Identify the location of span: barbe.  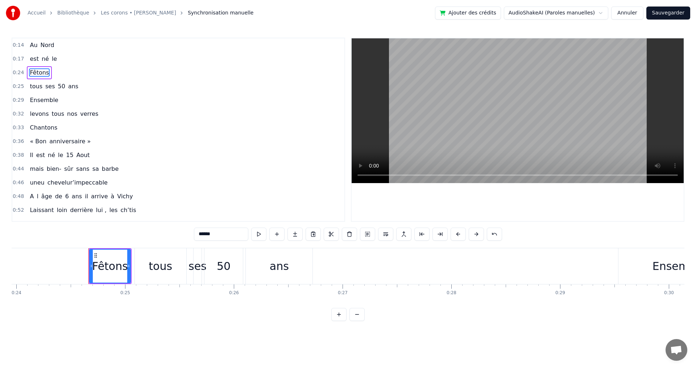
(110, 169).